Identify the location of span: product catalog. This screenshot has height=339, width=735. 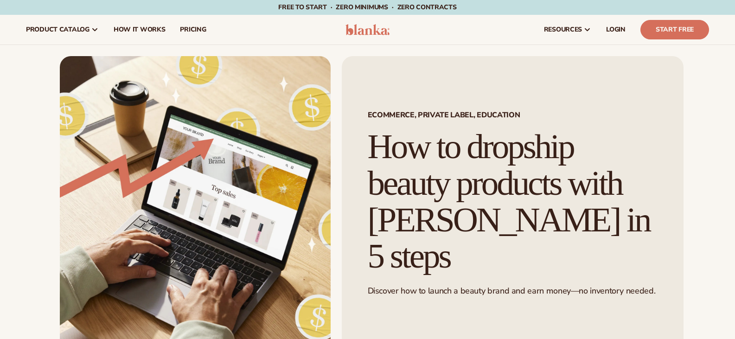
(58, 30).